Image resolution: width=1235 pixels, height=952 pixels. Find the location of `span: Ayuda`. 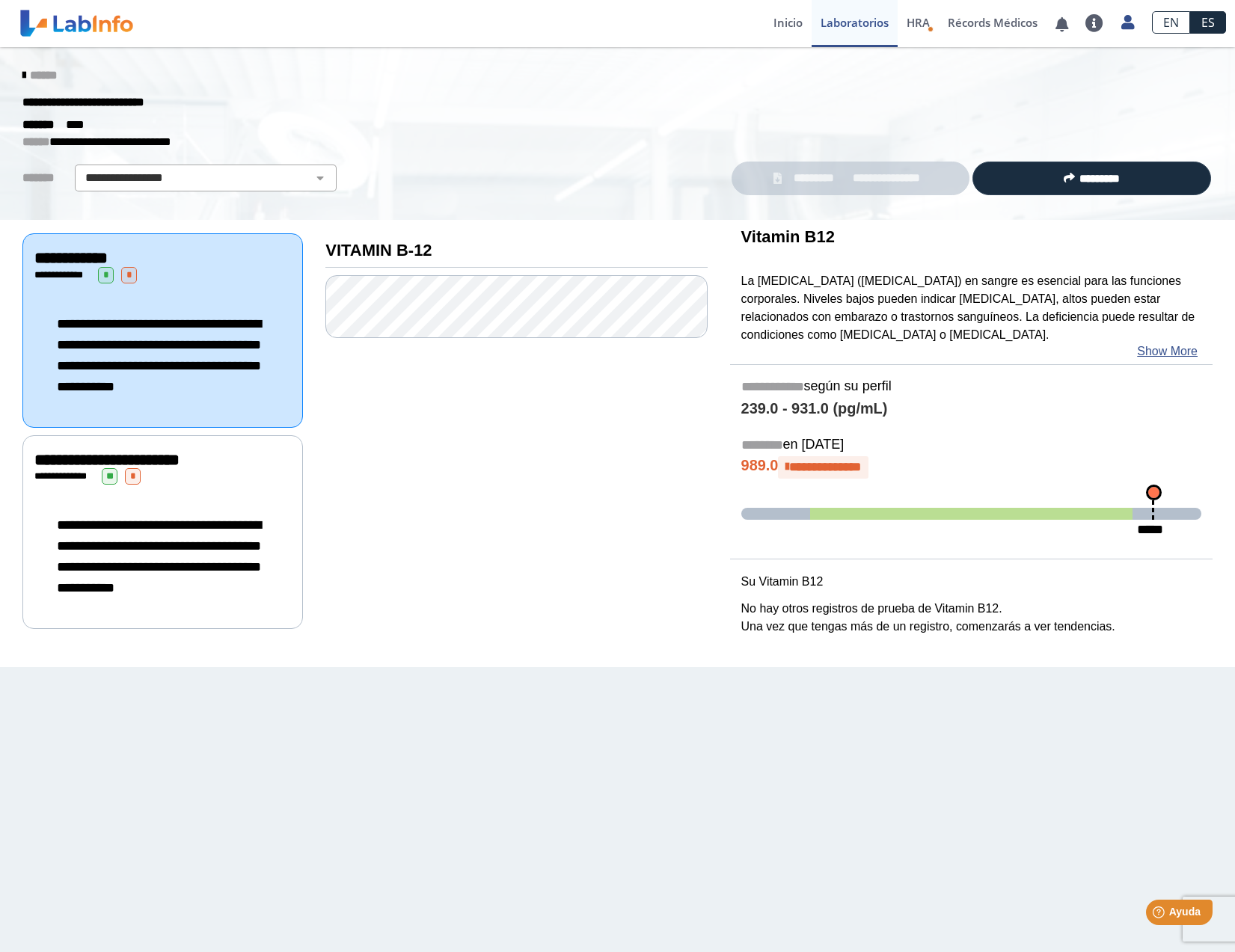

span: Ayuda is located at coordinates (83, 18).